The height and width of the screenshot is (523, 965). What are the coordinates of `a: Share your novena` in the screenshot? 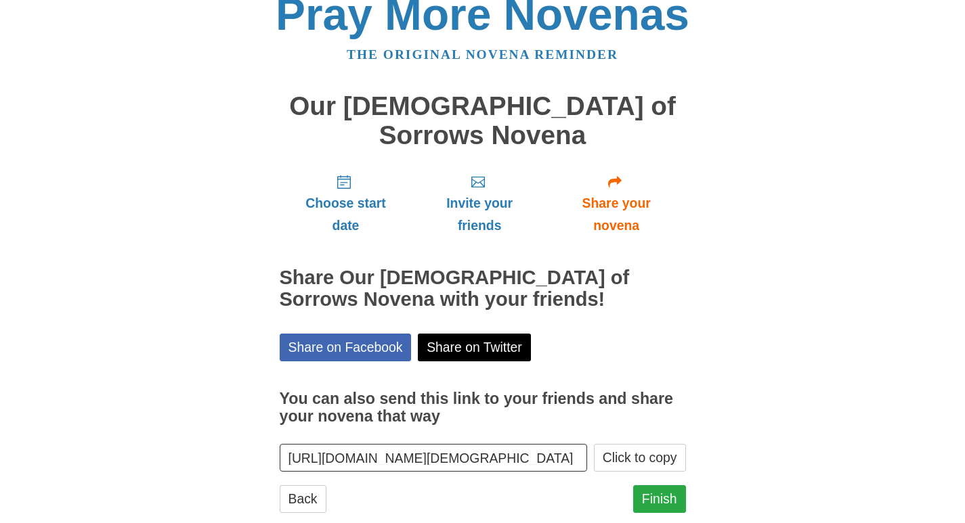 It's located at (616, 203).